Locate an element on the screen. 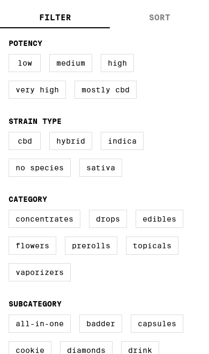 The height and width of the screenshot is (354, 209). span: FILTER is located at coordinates (55, 18).